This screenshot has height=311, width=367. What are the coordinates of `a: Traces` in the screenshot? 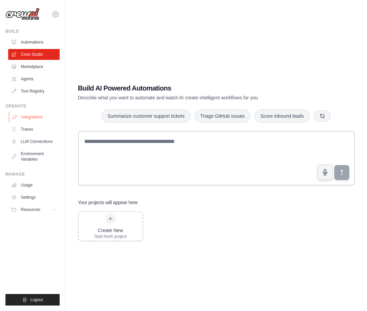 It's located at (34, 129).